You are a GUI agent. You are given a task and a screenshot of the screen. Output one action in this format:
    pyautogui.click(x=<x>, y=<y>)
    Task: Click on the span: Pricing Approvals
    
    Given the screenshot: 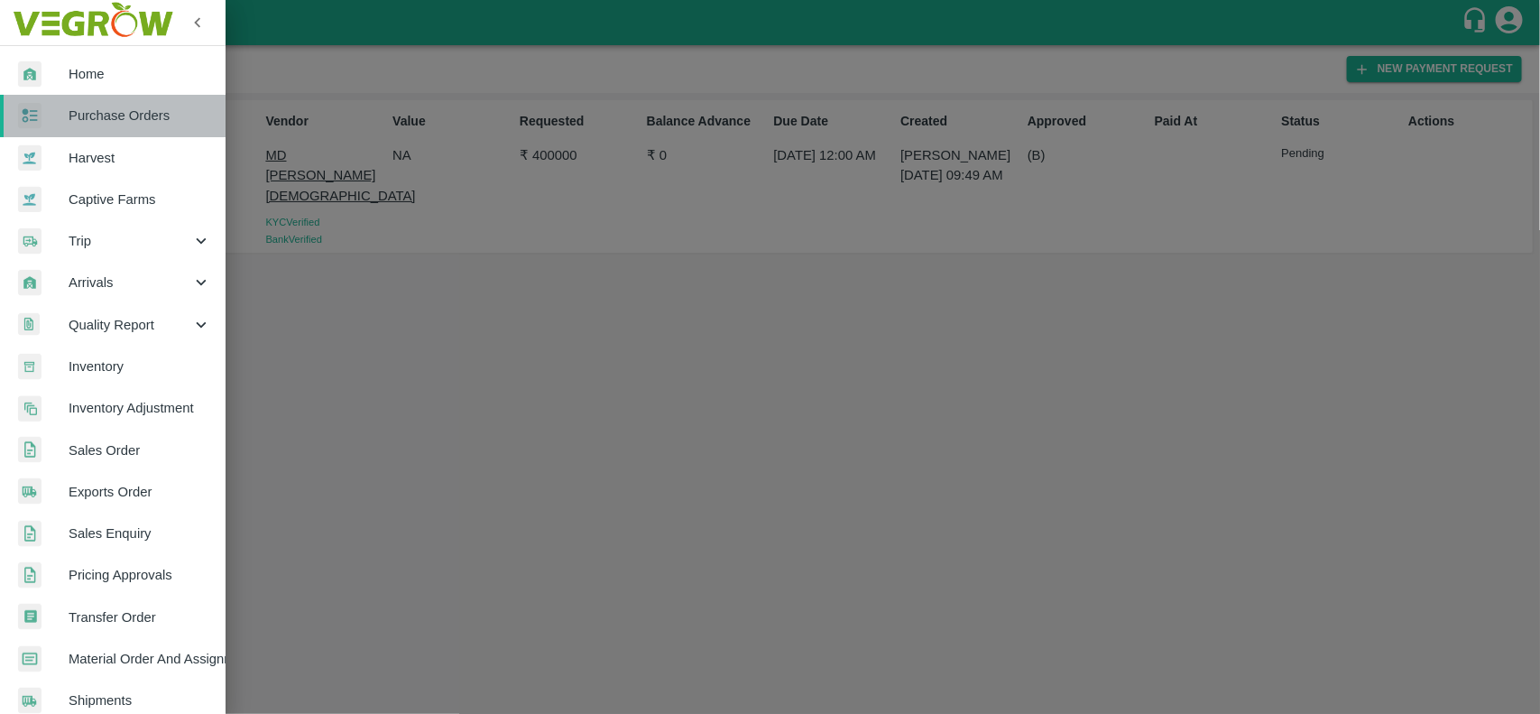 What is the action you would take?
    pyautogui.click(x=140, y=575)
    